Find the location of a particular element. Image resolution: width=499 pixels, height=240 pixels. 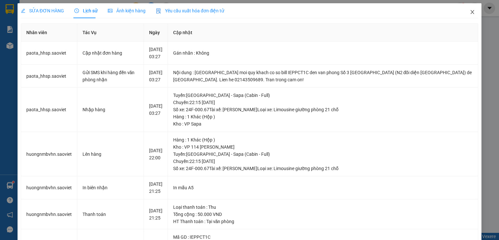

div: Nhập hàng is located at coordinates (111, 110).